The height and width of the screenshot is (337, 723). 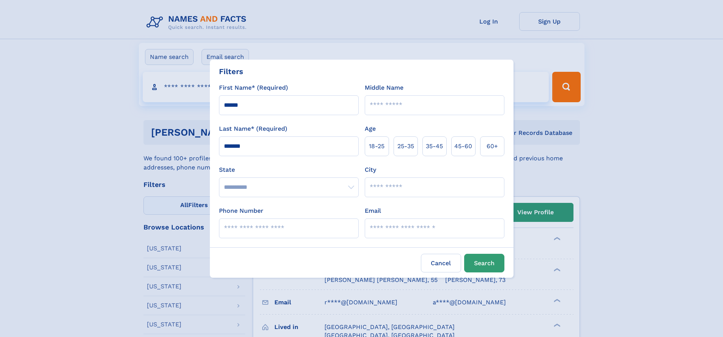 What do you see at coordinates (434, 146) in the screenshot?
I see `span: 35‑45` at bounding box center [434, 146].